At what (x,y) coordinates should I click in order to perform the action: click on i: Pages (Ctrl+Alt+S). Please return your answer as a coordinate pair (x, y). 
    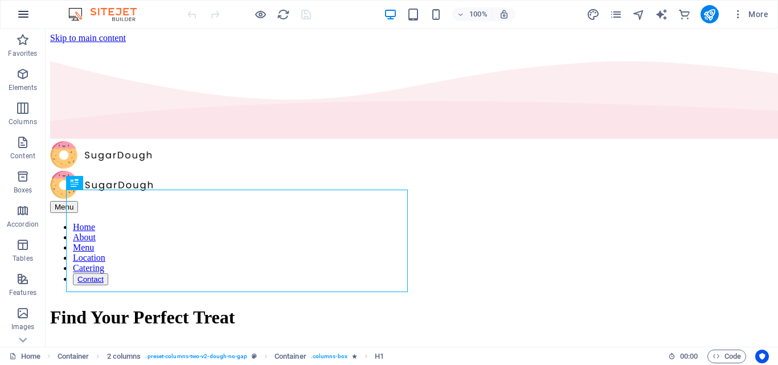
    Looking at the image, I should click on (616, 14).